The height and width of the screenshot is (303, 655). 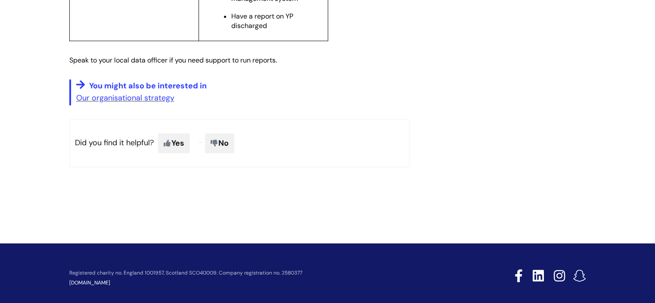 What do you see at coordinates (174, 143) in the screenshot?
I see `span: Yes` at bounding box center [174, 143].